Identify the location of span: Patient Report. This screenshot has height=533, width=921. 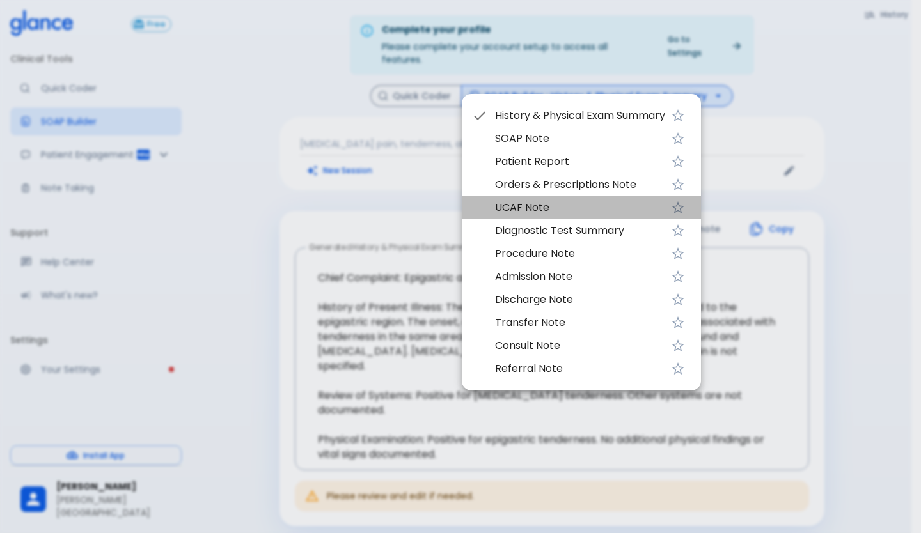
(580, 162).